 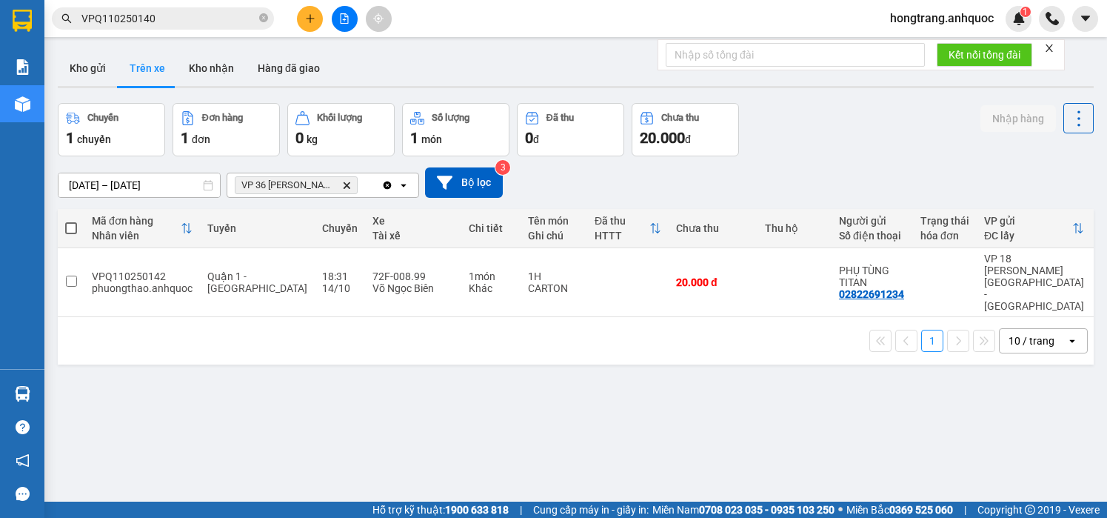 I want to click on div: ĐC lấy, so click(x=1028, y=235).